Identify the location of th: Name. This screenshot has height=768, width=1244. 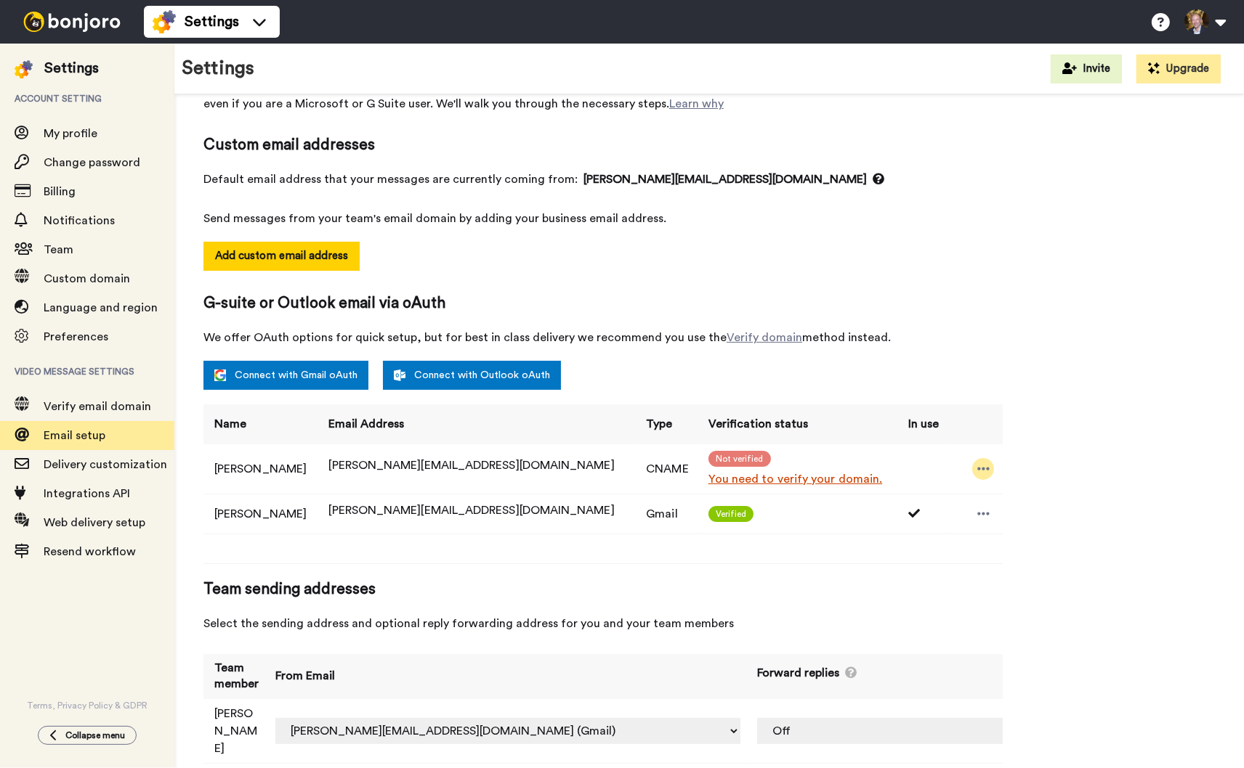
(260, 424).